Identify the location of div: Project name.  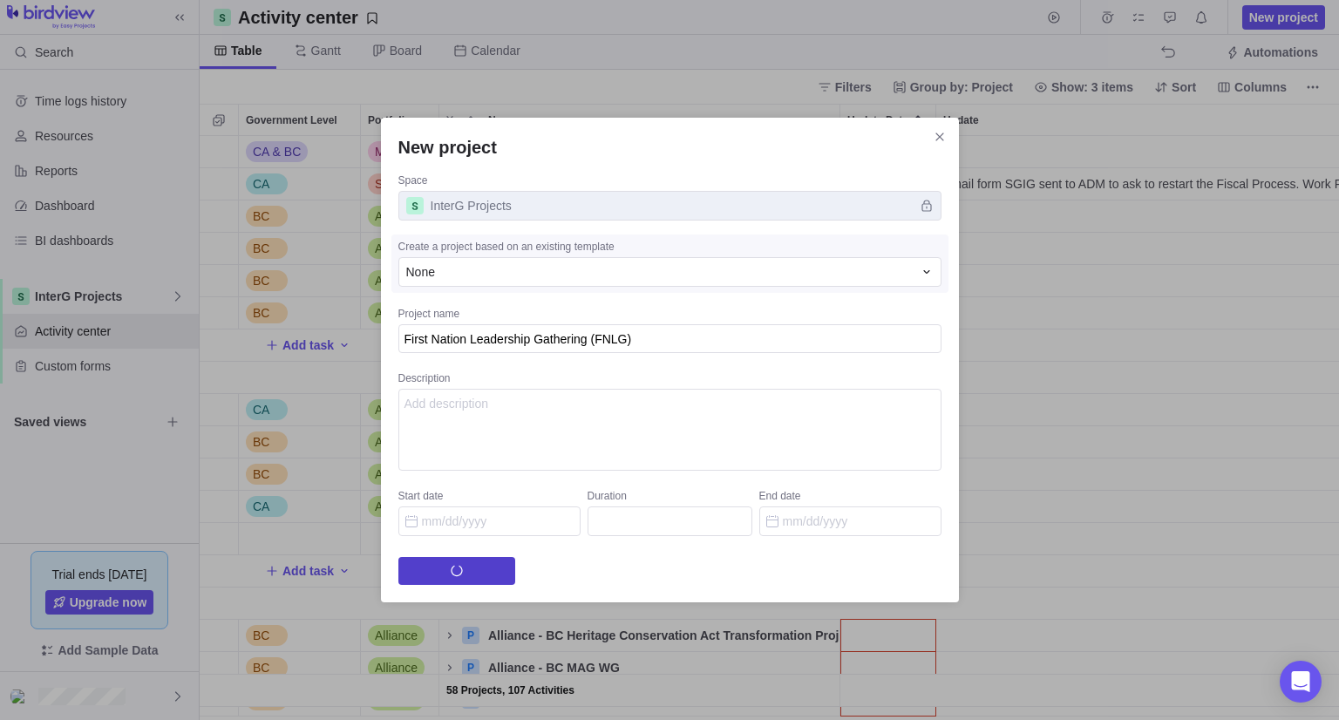
(669, 316).